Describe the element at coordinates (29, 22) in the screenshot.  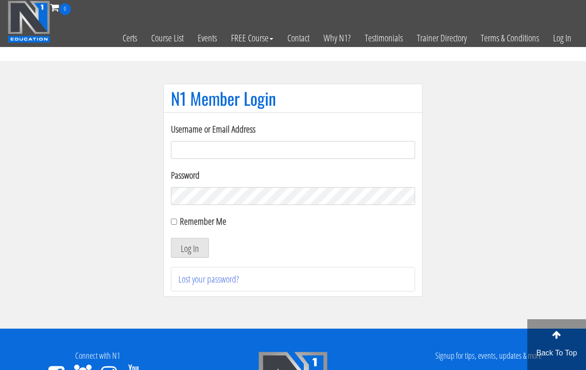
I see `img: n1-education` at that location.